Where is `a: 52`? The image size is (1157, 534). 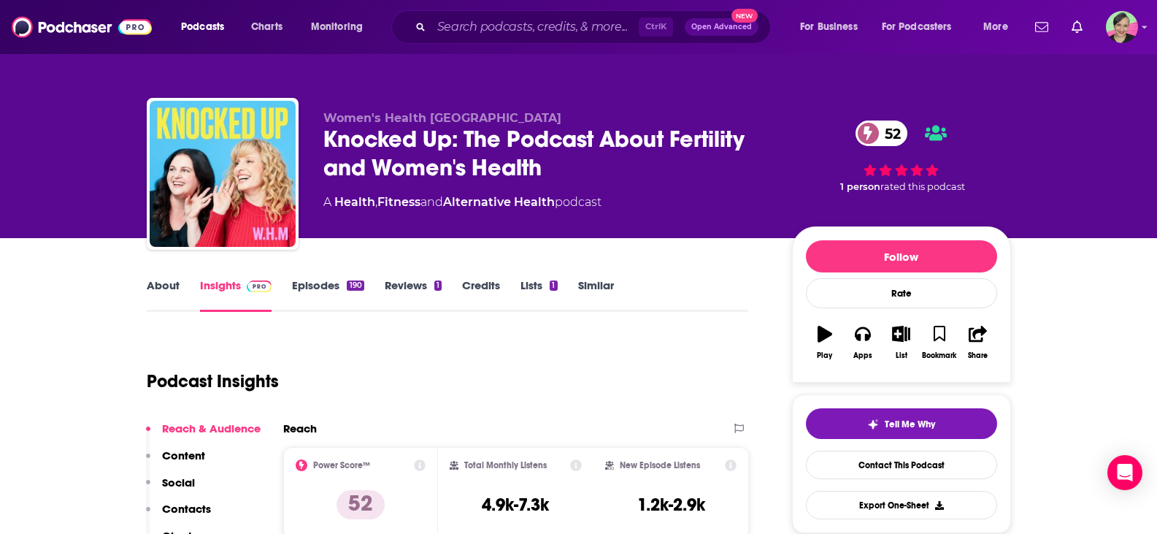 a: 52 is located at coordinates (882, 133).